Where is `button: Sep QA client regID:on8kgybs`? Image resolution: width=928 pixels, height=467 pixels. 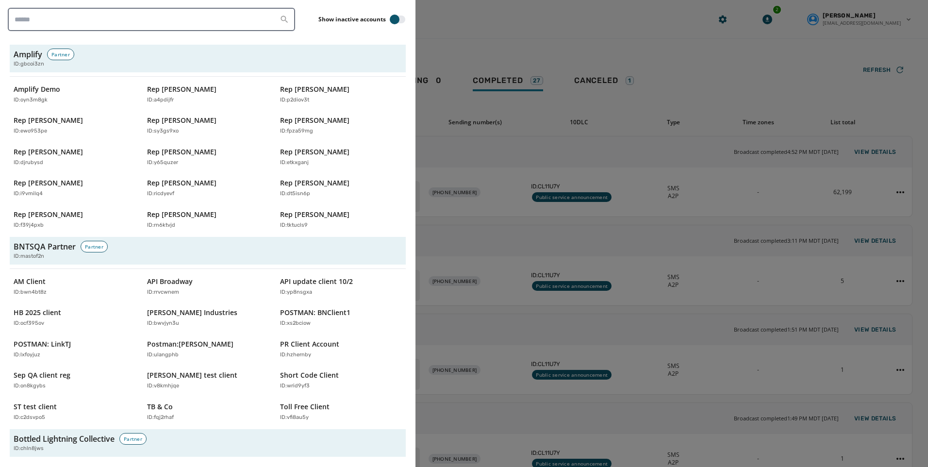 button: Sep QA client regID:on8kgybs is located at coordinates (74, 380).